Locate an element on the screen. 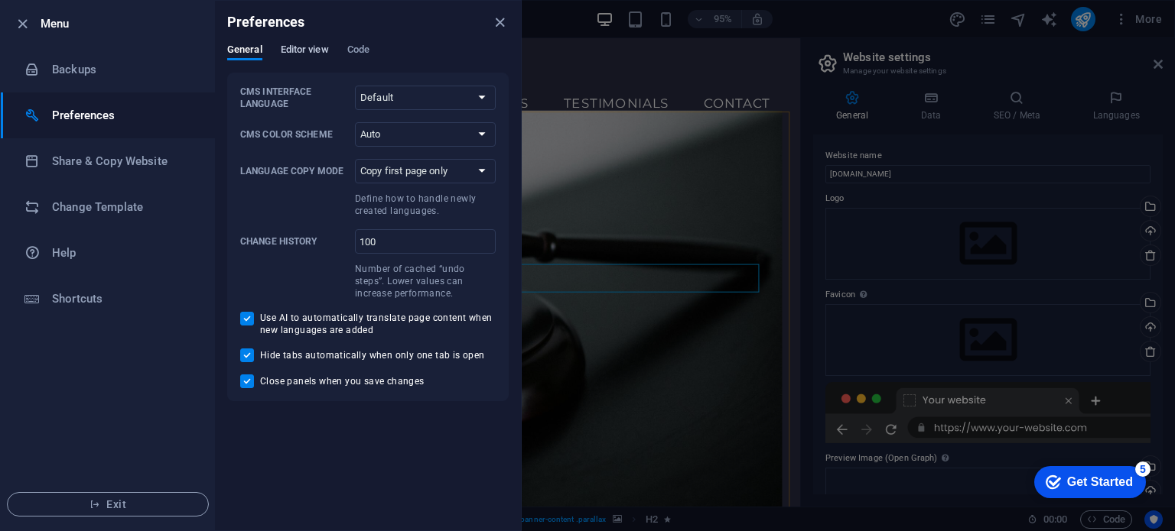 The image size is (1175, 531). span: Editor view is located at coordinates (304, 51).